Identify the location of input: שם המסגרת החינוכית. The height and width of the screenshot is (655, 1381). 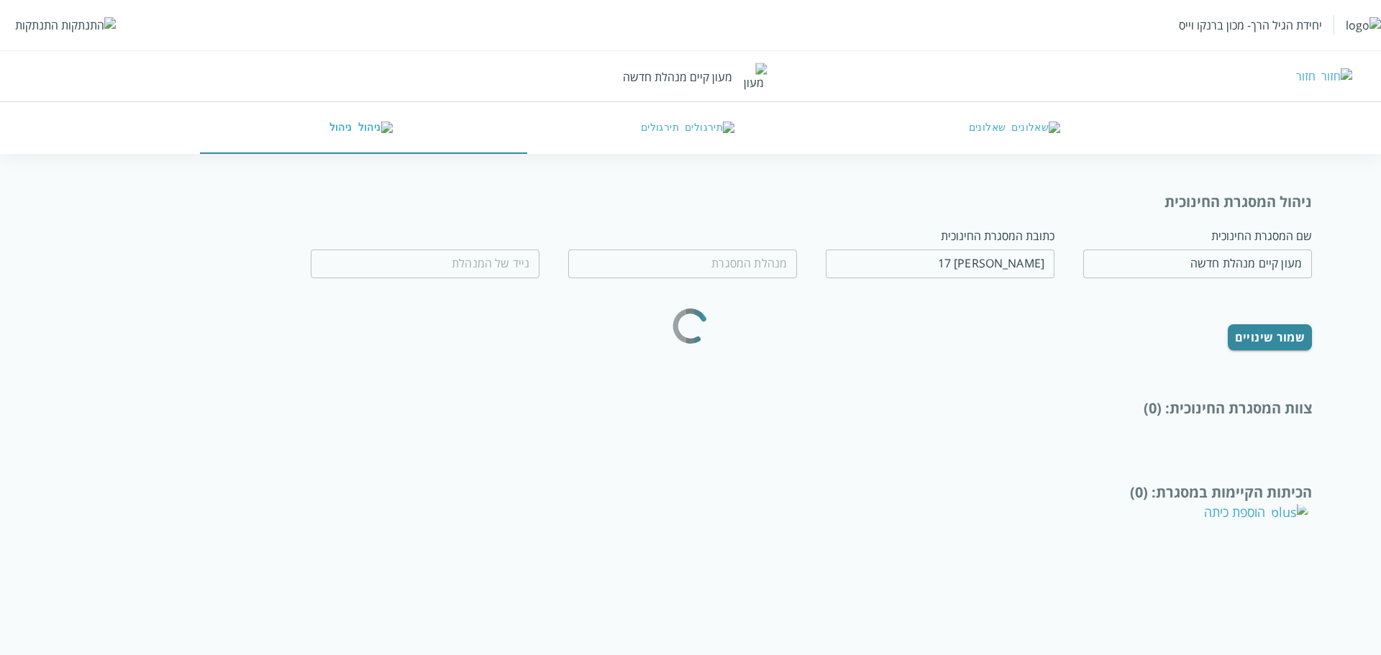
(1197, 264).